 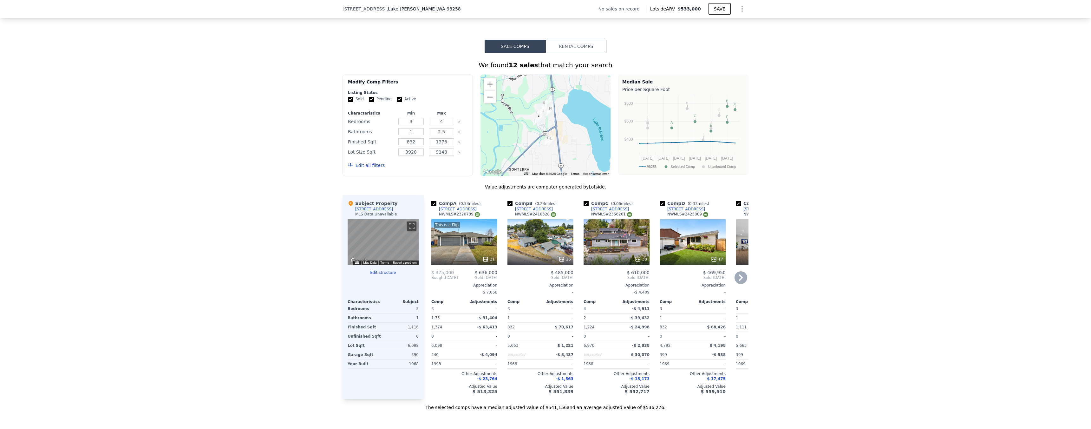 What do you see at coordinates (549, 173) in the screenshot?
I see `span: Map data ©2025 Google` at bounding box center [549, 173].